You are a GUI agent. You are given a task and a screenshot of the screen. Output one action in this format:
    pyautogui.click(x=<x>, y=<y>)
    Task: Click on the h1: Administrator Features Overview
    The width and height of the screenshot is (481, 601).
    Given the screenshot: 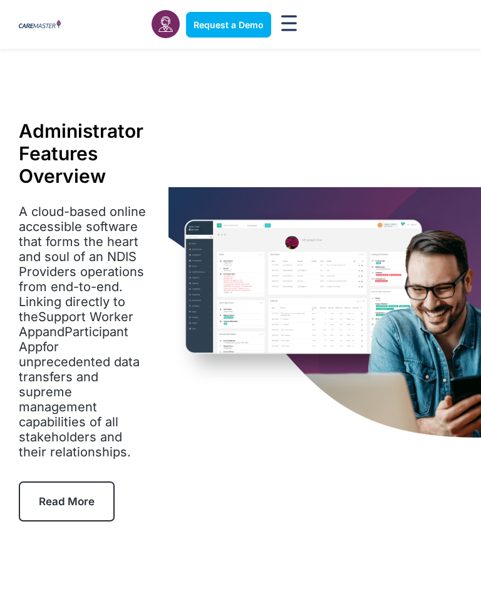 What is the action you would take?
    pyautogui.click(x=84, y=153)
    